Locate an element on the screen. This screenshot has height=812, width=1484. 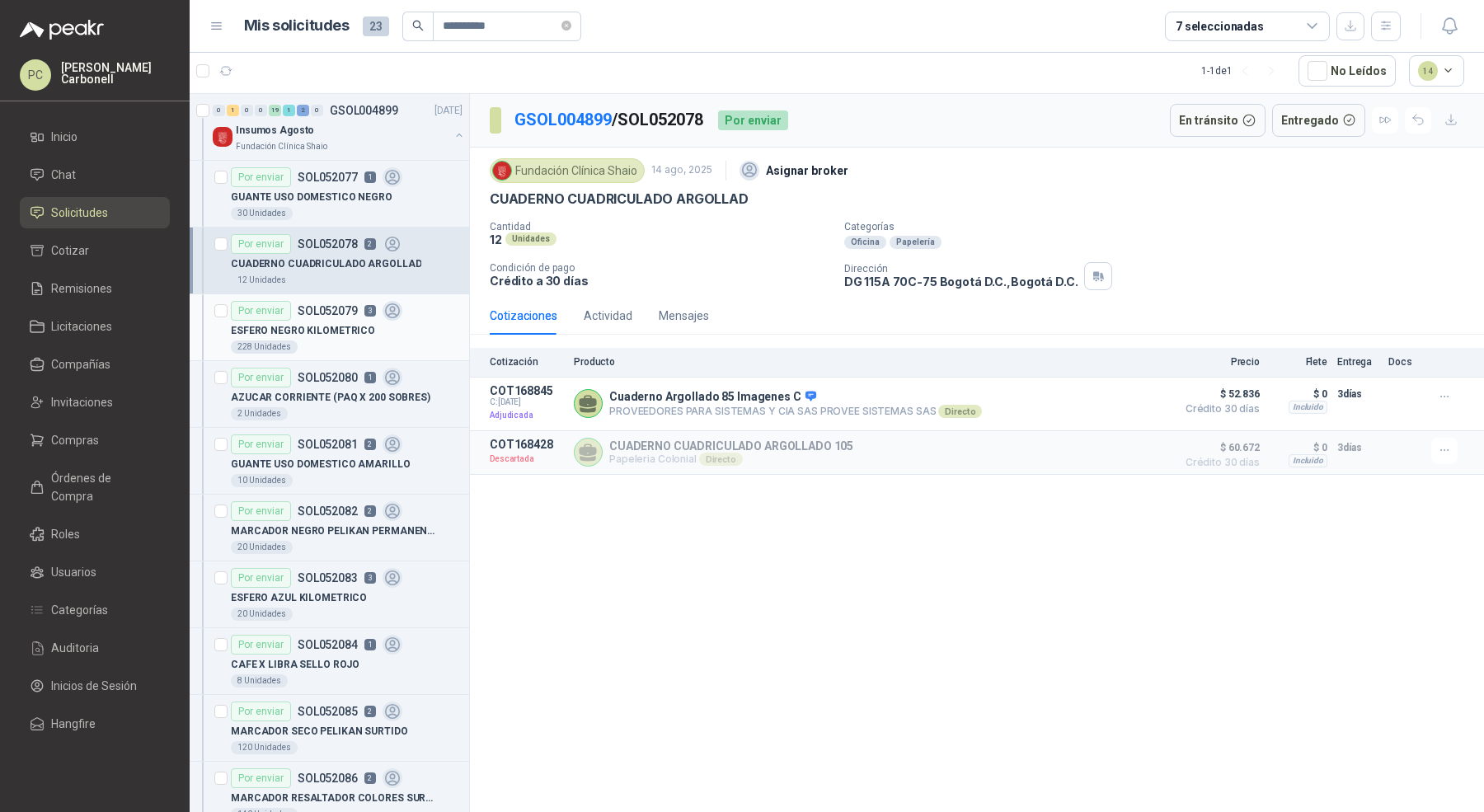
div: 2 is located at coordinates (303, 110).